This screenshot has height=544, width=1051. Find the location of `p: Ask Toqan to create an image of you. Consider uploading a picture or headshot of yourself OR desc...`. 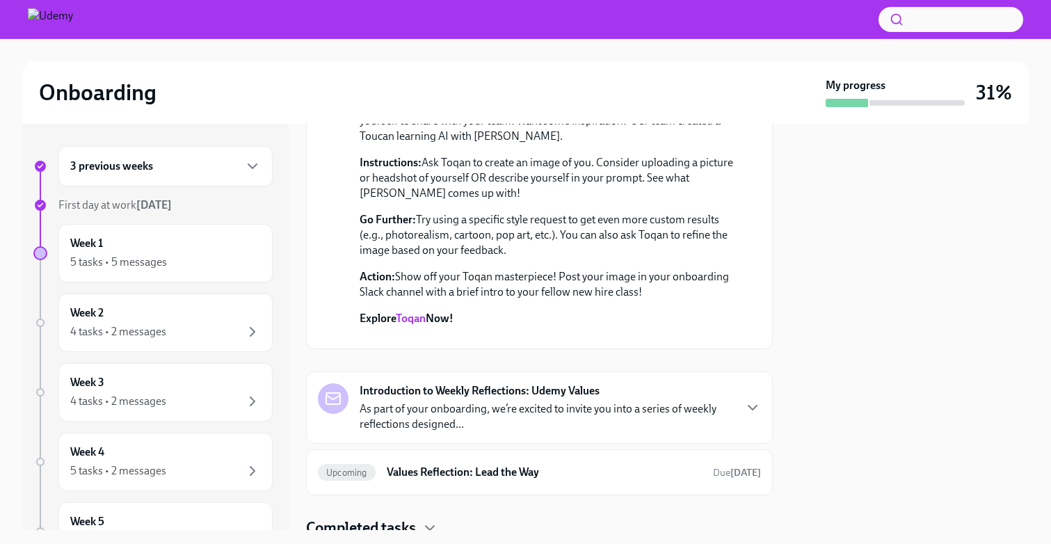

p: Ask Toqan to create an image of you. Consider uploading a picture or headshot of yourself OR desc... is located at coordinates (549, 178).